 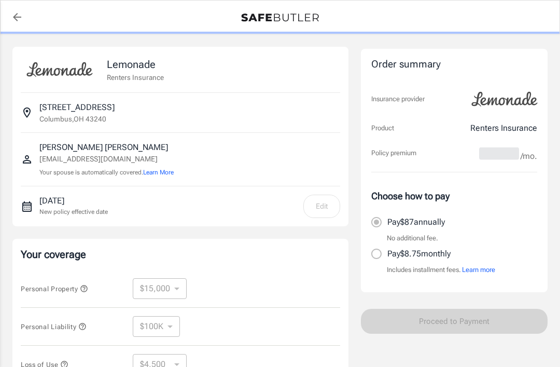 What do you see at coordinates (412, 238) in the screenshot?
I see `p: No additional fee.` at bounding box center [412, 238].